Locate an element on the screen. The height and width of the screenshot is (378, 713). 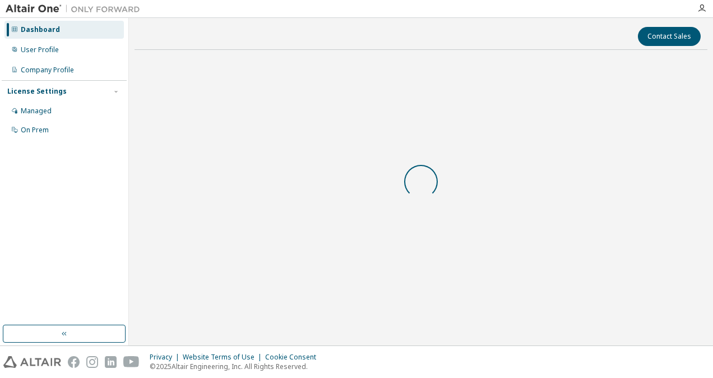
div: User Profile is located at coordinates (40, 50).